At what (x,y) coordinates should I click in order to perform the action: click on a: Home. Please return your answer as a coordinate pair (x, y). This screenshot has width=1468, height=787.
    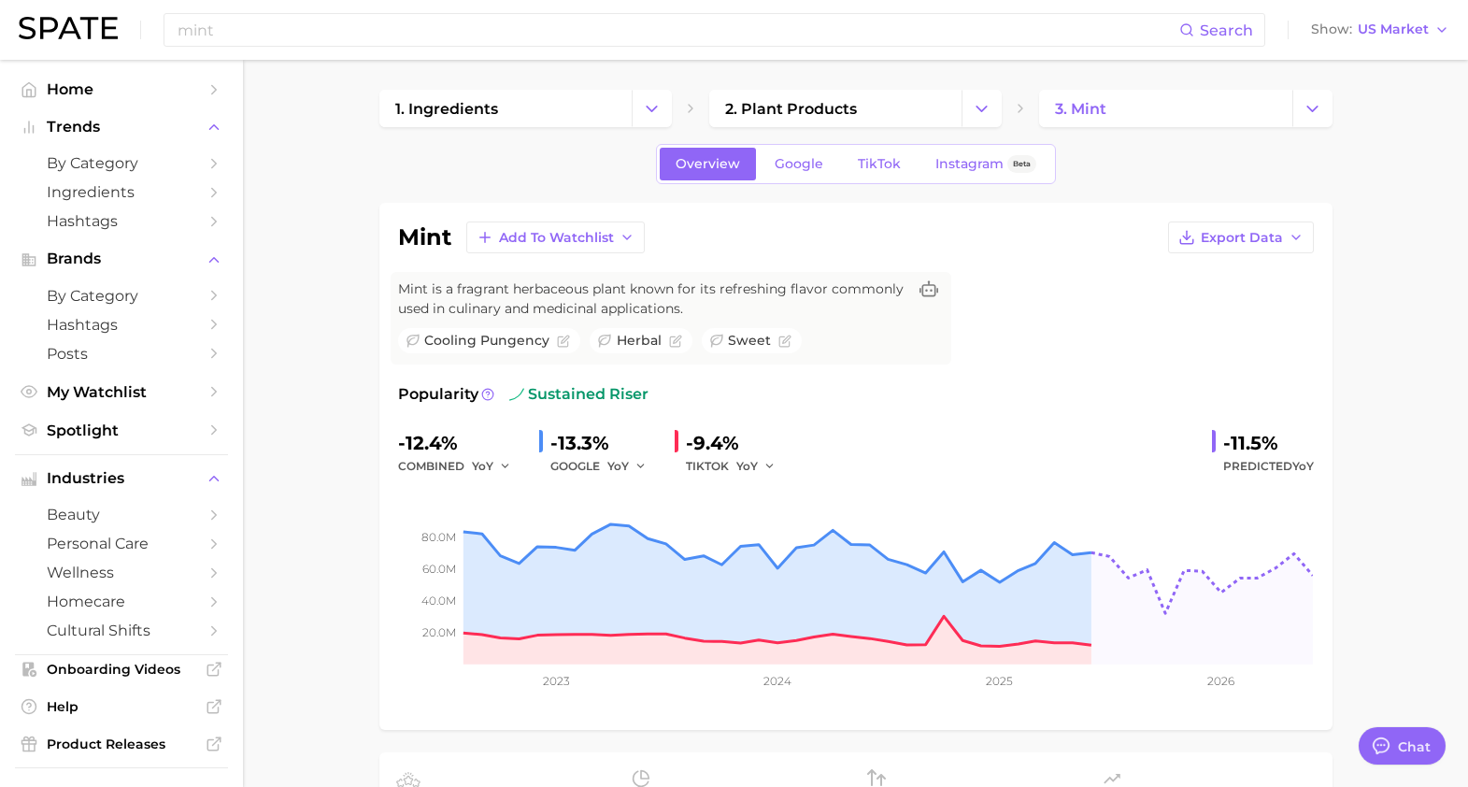
    Looking at the image, I should click on (122, 89).